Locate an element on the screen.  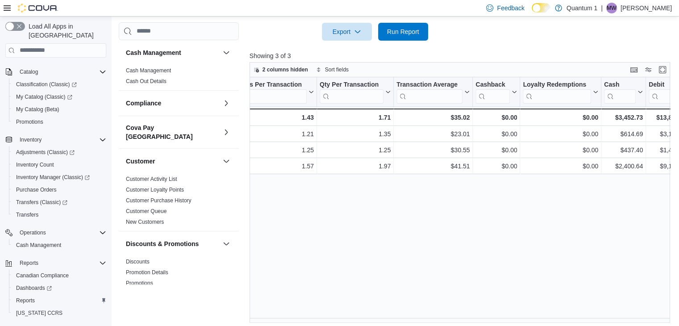
span: Operations is located at coordinates (61, 233).